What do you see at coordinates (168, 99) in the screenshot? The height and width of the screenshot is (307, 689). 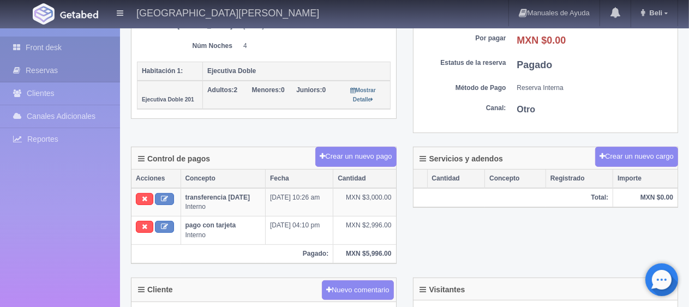 I see `small: Ejecutiva Doble 201` at bounding box center [168, 99].